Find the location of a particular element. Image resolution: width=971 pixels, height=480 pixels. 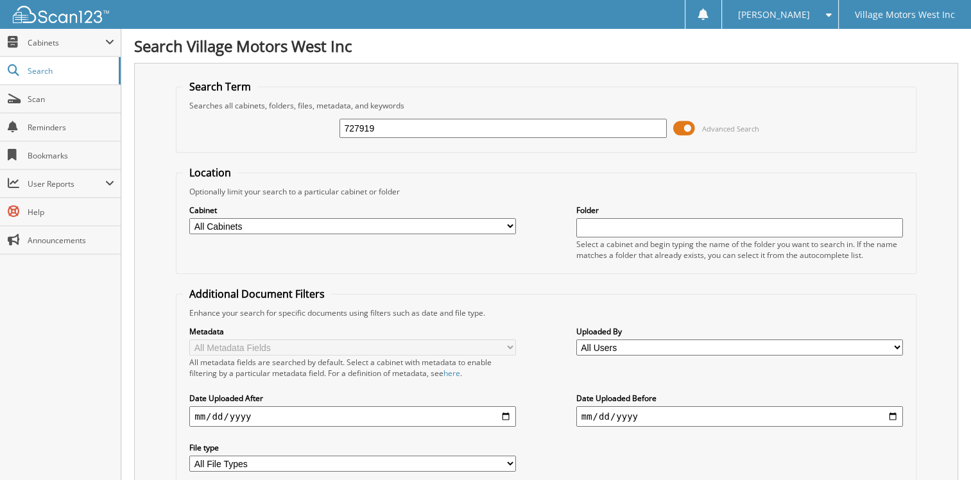

label: File type is located at coordinates (352, 447).